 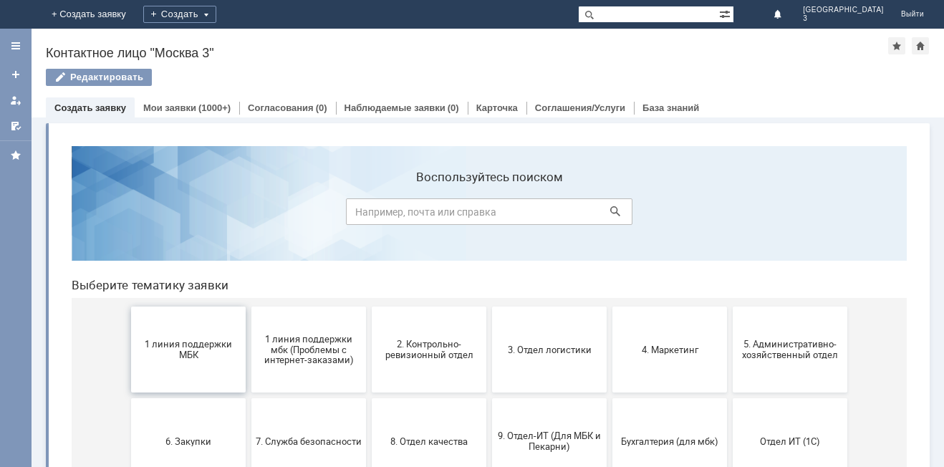 I want to click on div: Сделать домашней страницей, so click(x=920, y=46).